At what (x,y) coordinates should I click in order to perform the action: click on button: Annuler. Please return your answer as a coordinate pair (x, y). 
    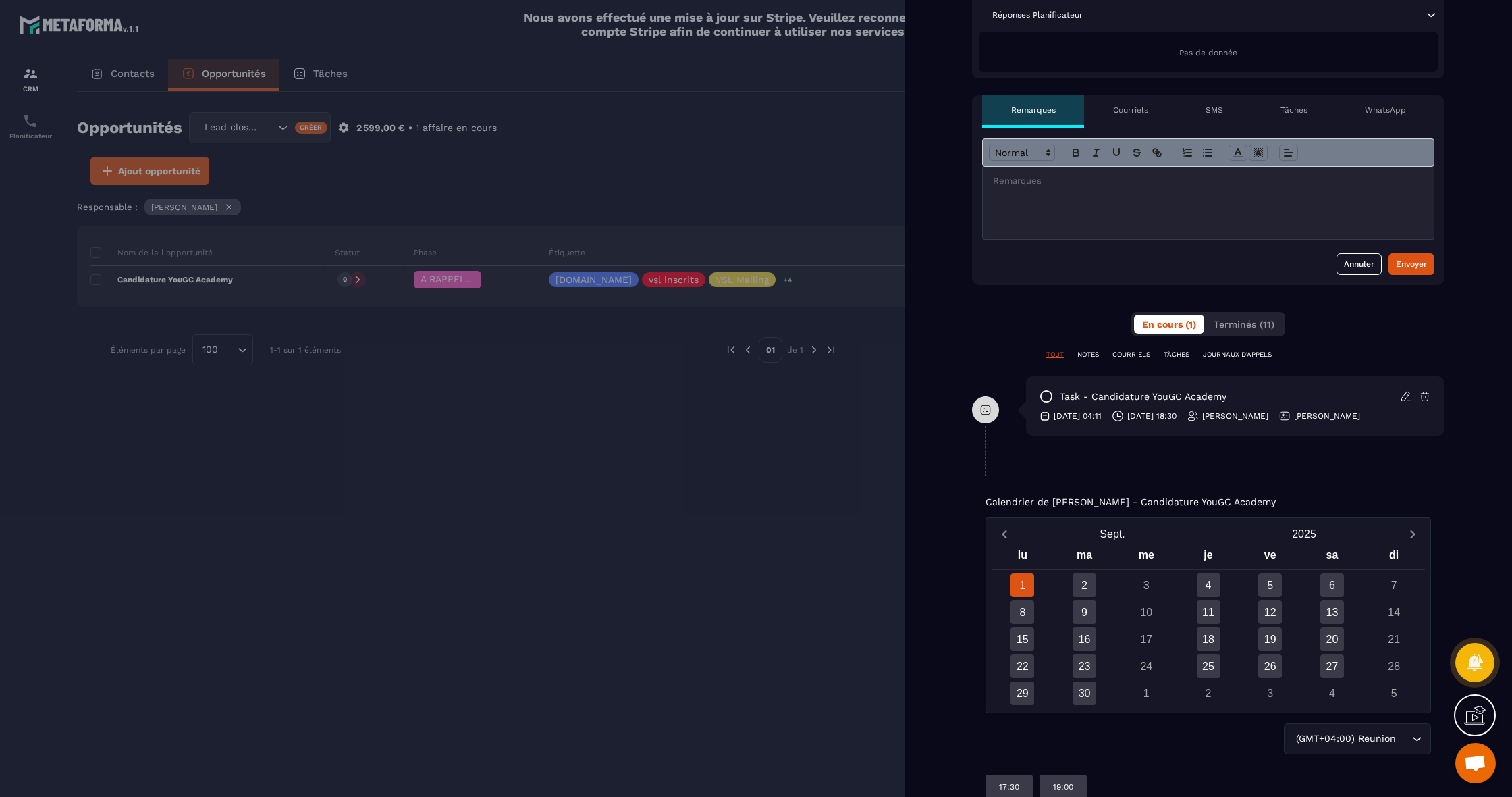
    Looking at the image, I should click on (1359, 264).